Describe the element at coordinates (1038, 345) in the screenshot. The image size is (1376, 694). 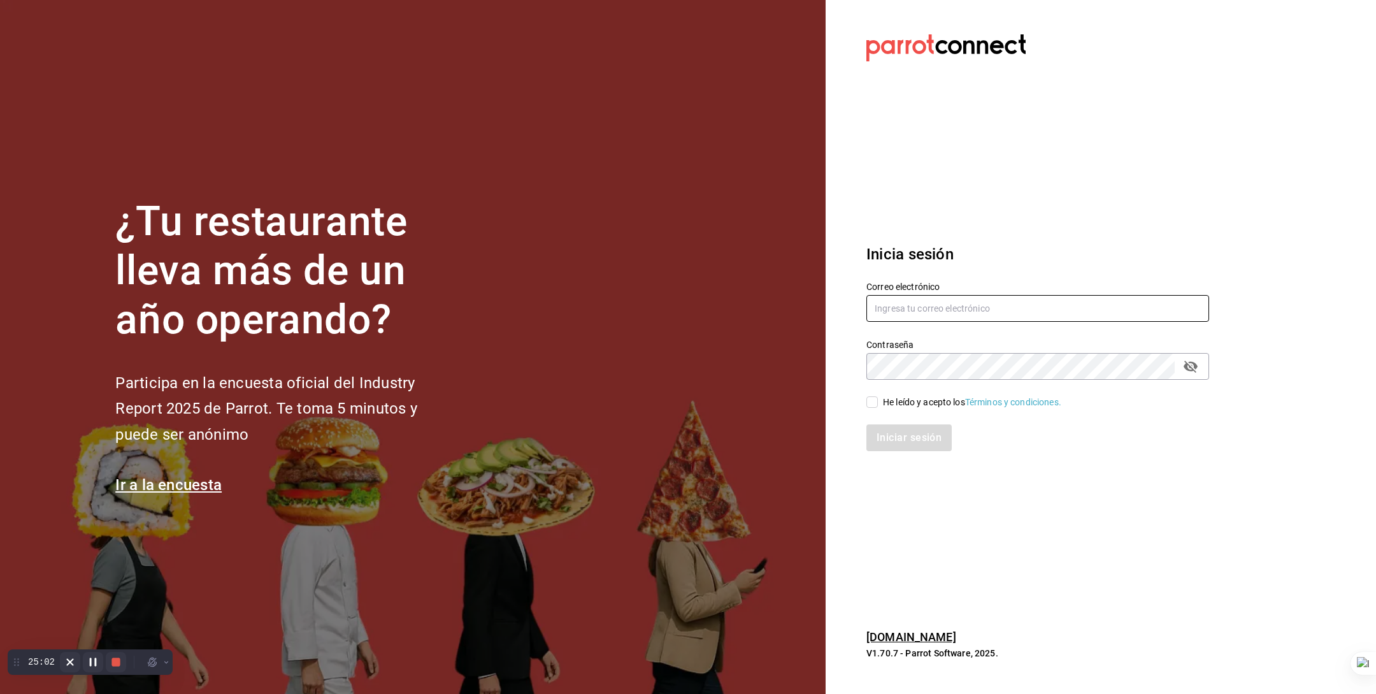
I see `label: Contraseña` at that location.